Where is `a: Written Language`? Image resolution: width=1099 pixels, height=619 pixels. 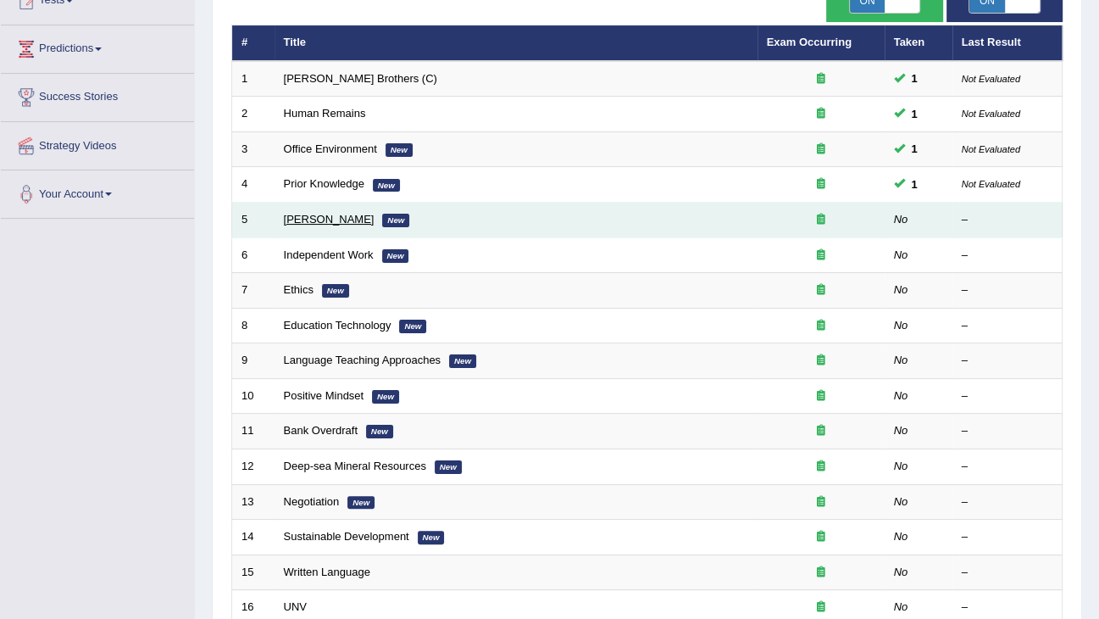
a: Written Language is located at coordinates (327, 571).